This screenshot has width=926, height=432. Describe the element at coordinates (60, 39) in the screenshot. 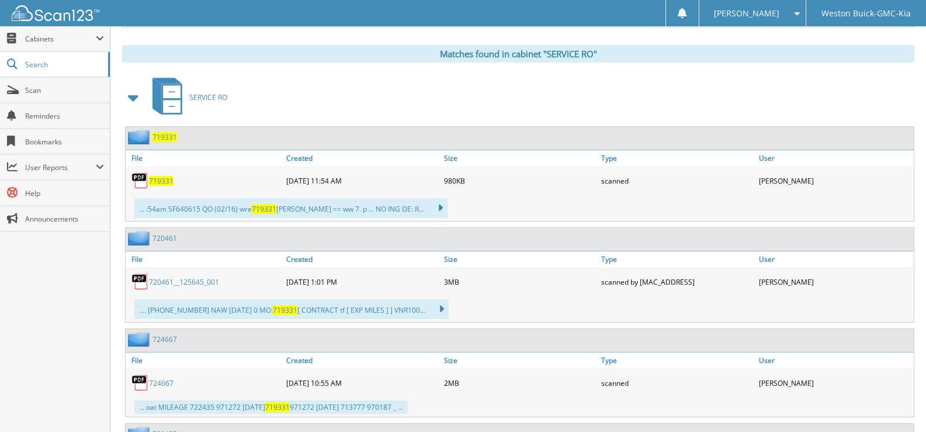

I see `span: Cabinets` at that location.